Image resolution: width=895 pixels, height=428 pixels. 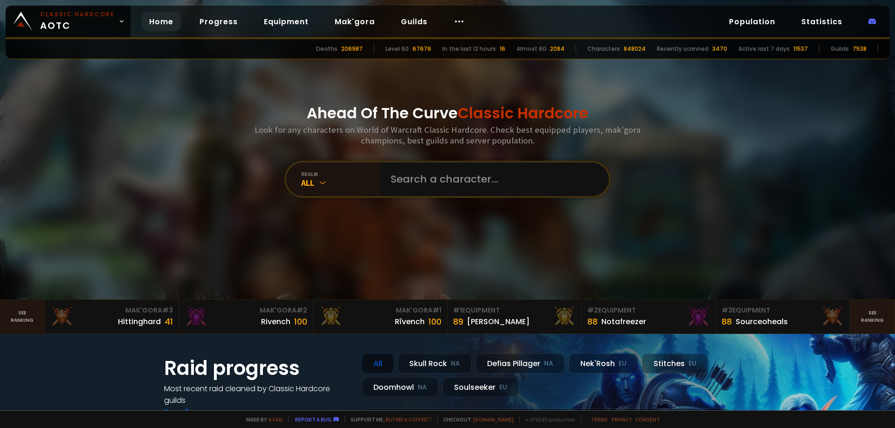 What do you see at coordinates (764, 49) in the screenshot?
I see `div: Active last 7 days` at bounding box center [764, 49].